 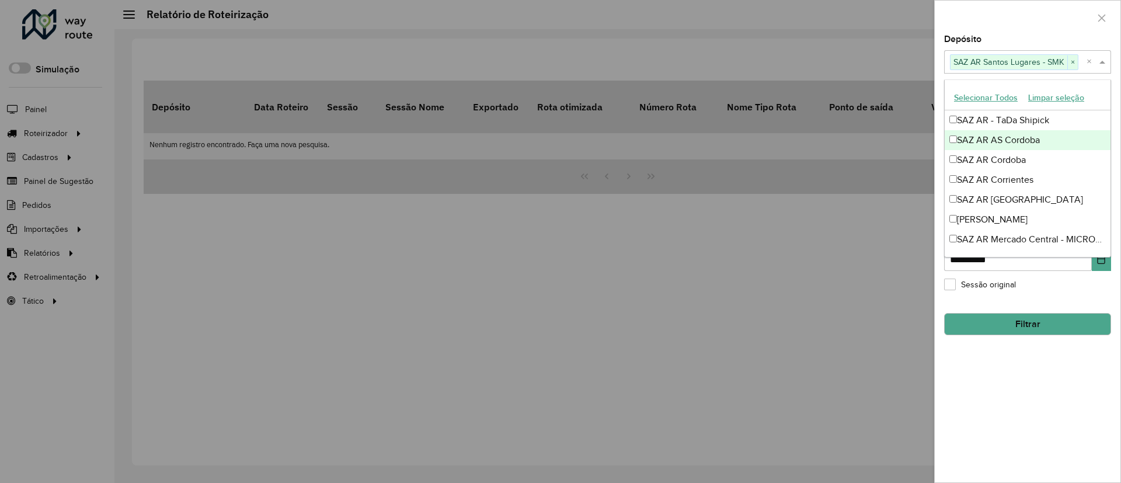 What do you see at coordinates (1101, 259) in the screenshot?
I see `button: Choose Date` at bounding box center [1101, 259].